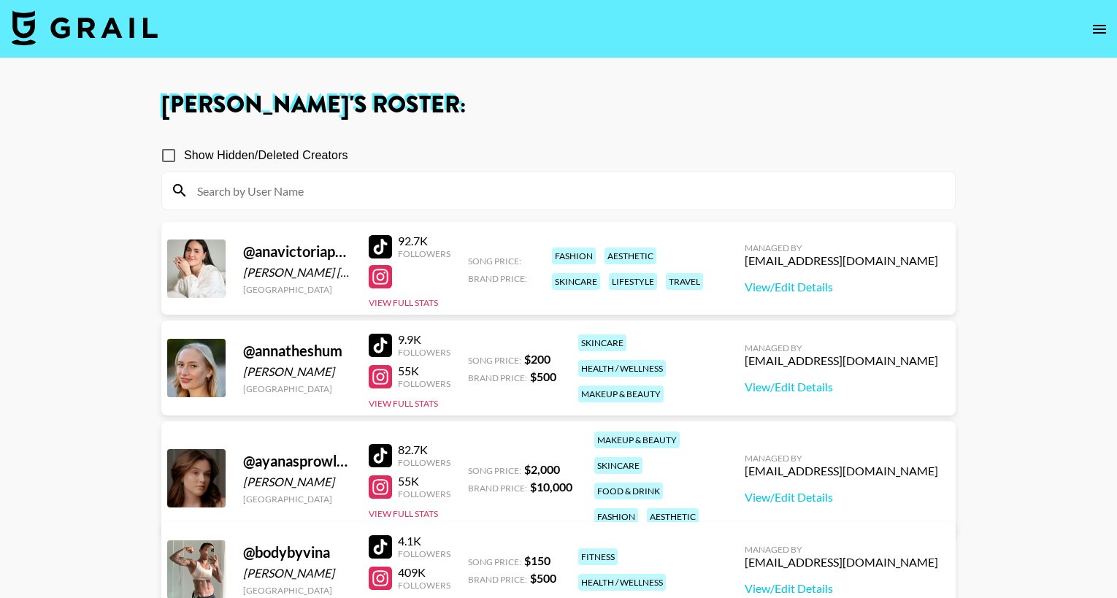 The height and width of the screenshot is (598, 1117). Describe the element at coordinates (537, 560) in the screenshot. I see `strong: $ 150` at that location.